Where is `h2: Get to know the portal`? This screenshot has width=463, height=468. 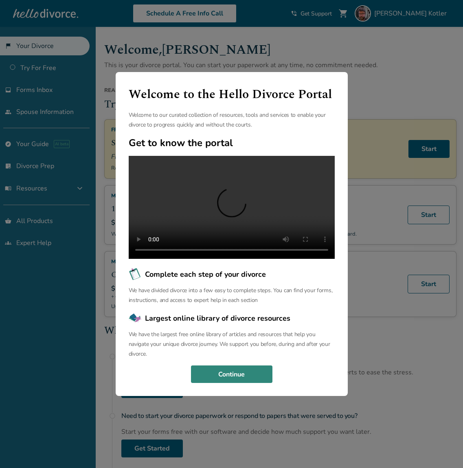
h2: Get to know the portal is located at coordinates (232, 143).